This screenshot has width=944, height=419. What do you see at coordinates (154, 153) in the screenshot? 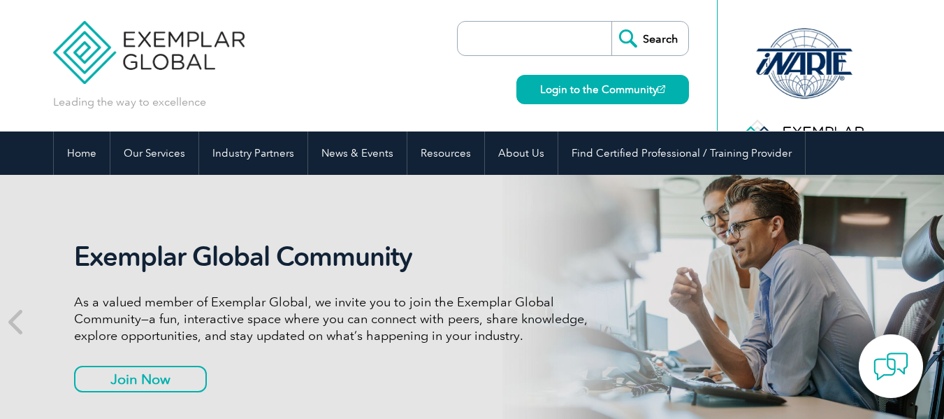
I see `a: Our Services` at bounding box center [154, 153].